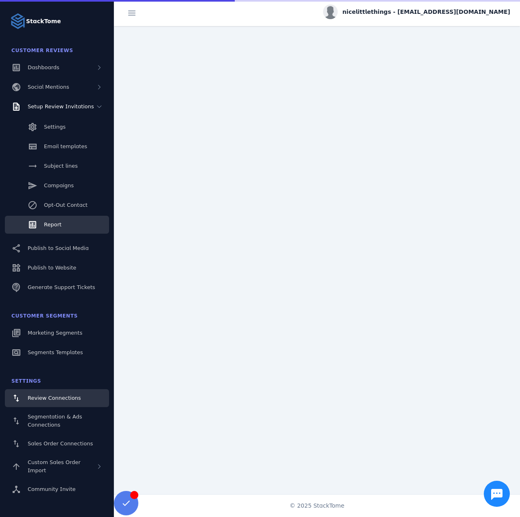 Image resolution: width=520 pixels, height=517 pixels. Describe the element at coordinates (57, 147) in the screenshot. I see `a: Email templates` at that location.